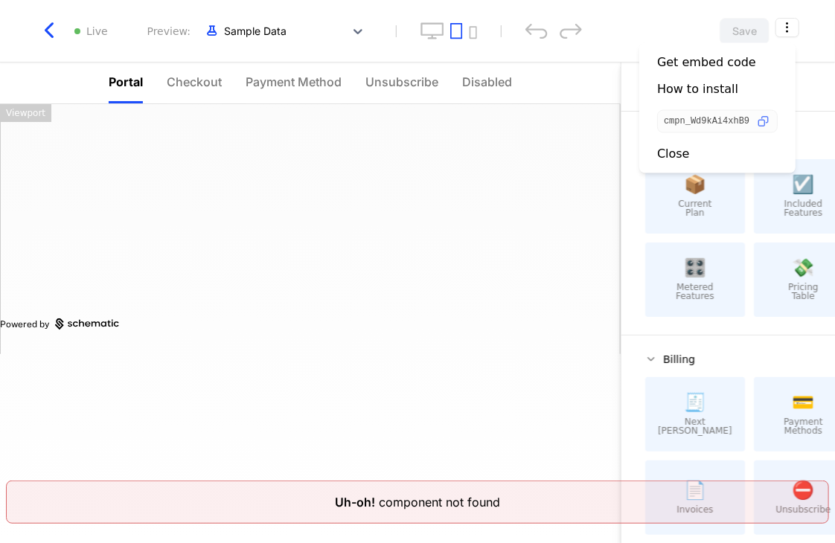 This screenshot has height=543, width=835. What do you see at coordinates (706, 121) in the screenshot?
I see `span: cmpn_Wd9kAi4xhB9` at bounding box center [706, 121].